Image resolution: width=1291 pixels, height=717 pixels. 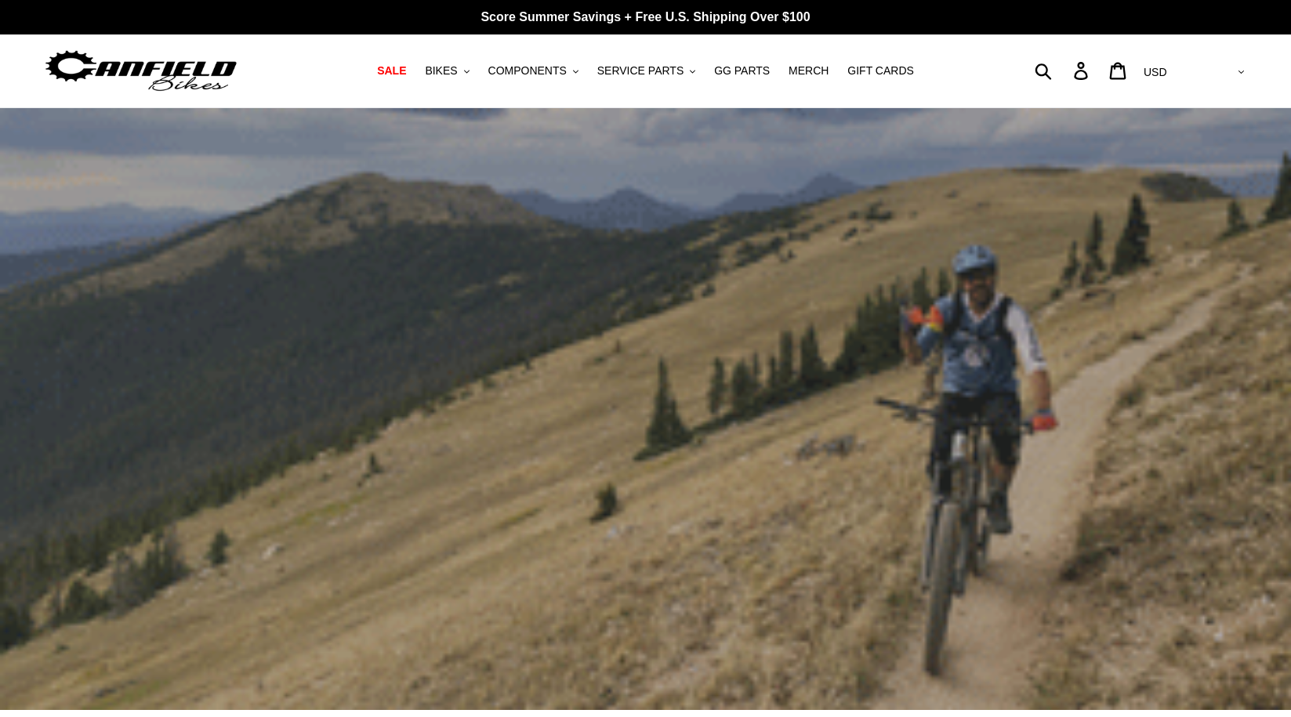 What do you see at coordinates (808, 71) in the screenshot?
I see `span: MERCH` at bounding box center [808, 71].